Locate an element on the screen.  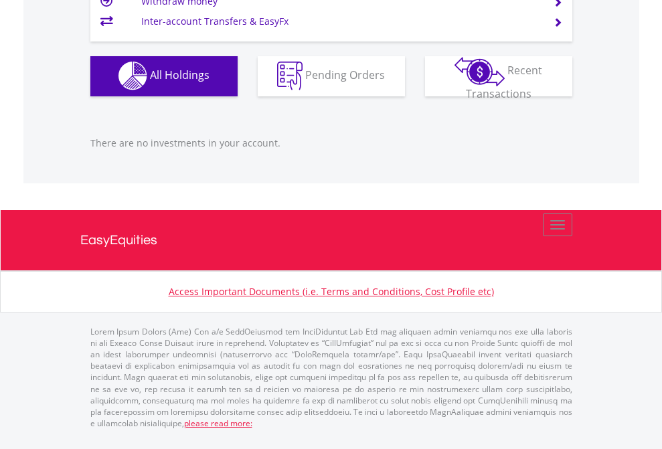
span: Recent Transactions is located at coordinates (504, 82).